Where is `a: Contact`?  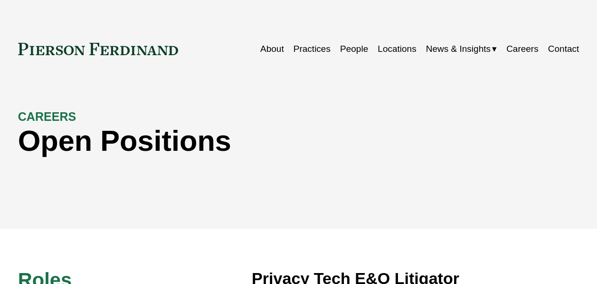
a: Contact is located at coordinates (564, 49).